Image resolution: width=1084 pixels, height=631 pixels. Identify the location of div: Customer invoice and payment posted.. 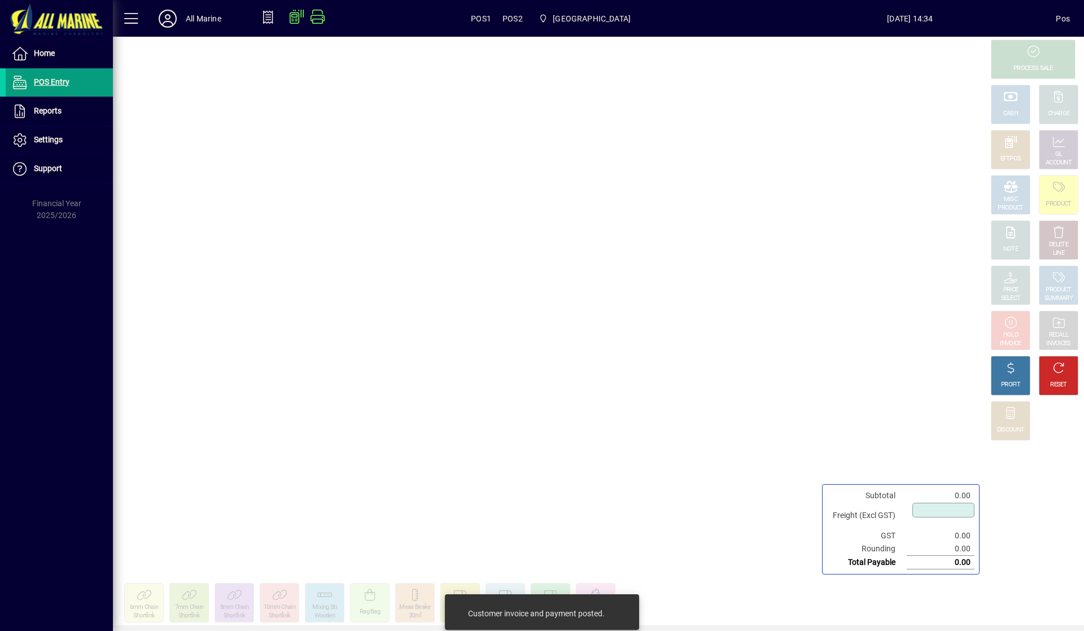
(537, 613).